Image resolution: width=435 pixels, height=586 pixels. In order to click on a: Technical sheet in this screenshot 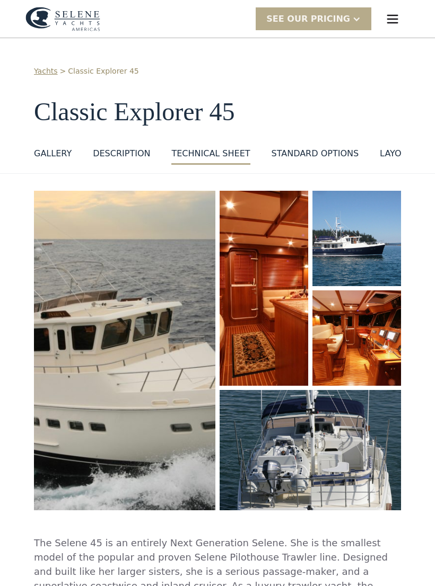, I will do `click(211, 156)`.